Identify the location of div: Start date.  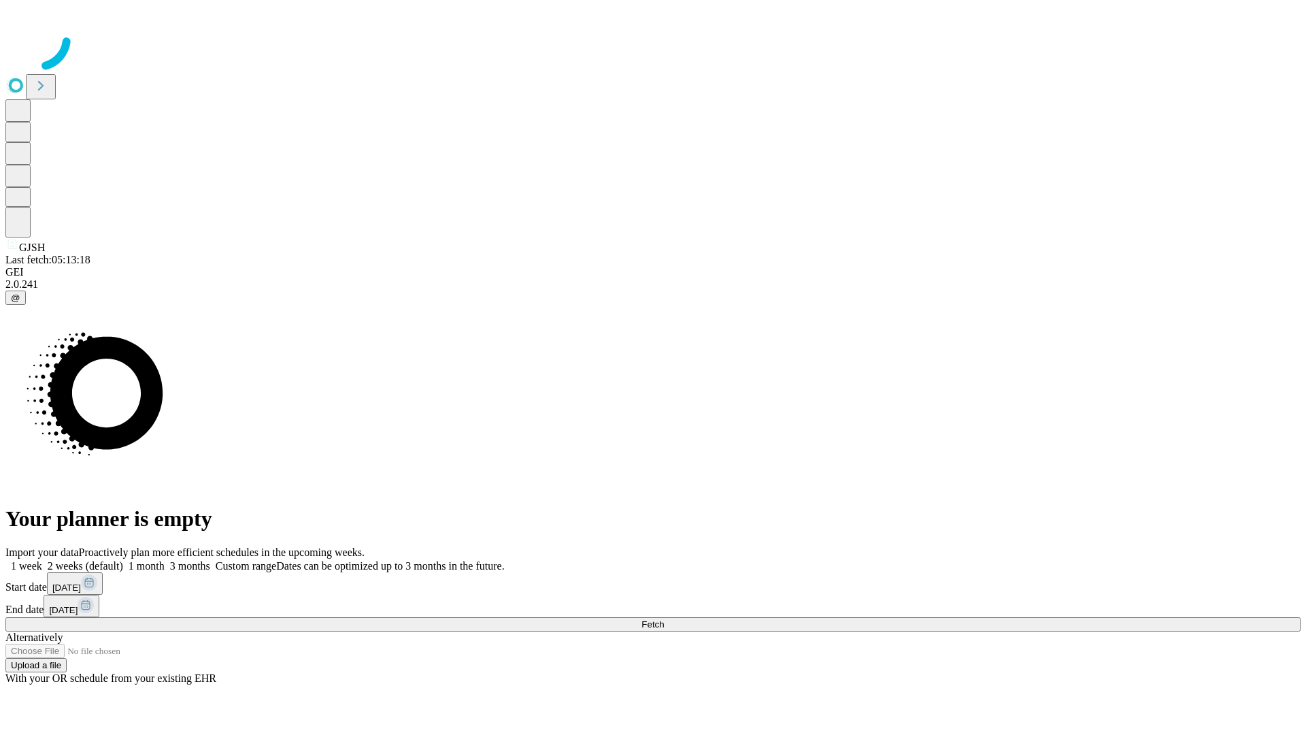
(653, 583).